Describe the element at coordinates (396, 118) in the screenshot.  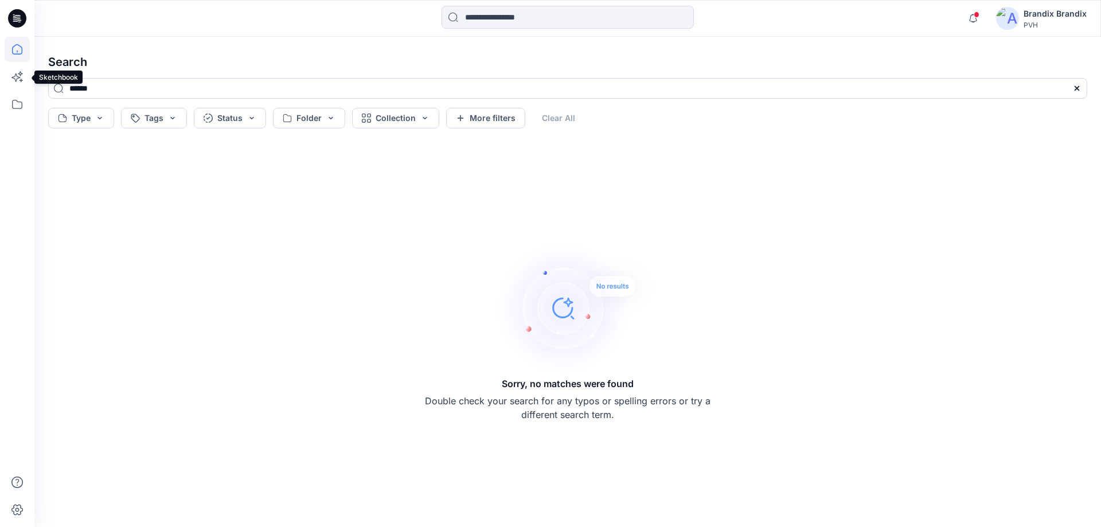
I see `button: Collection` at that location.